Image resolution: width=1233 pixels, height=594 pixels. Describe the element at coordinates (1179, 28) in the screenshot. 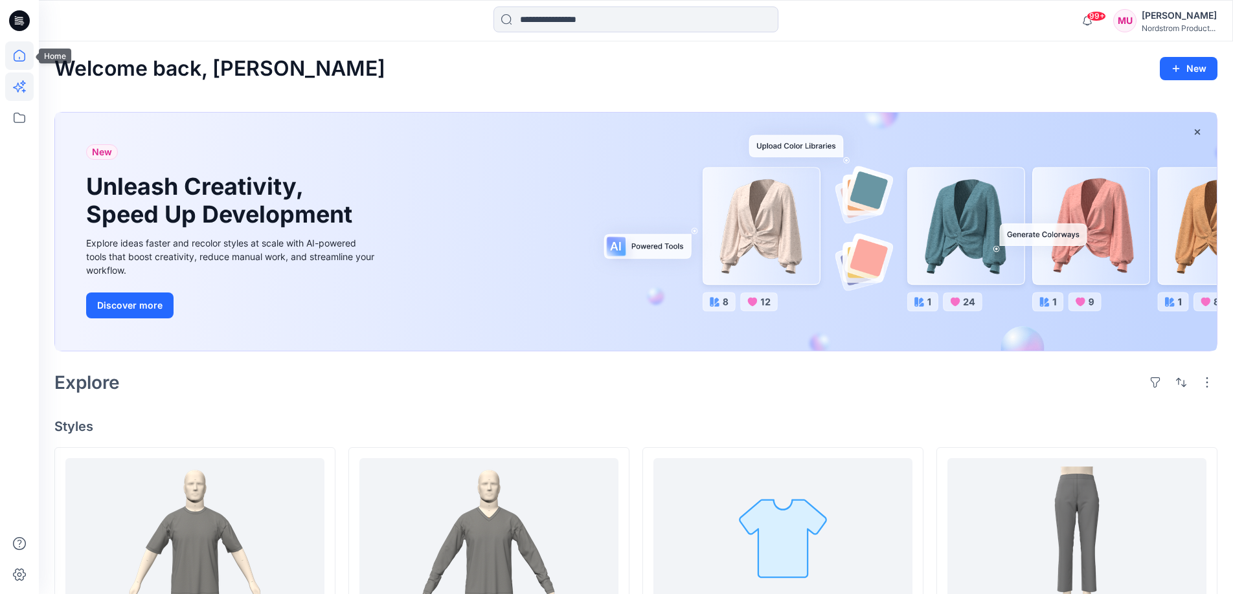

I see `div: Nordstrom Product...` at that location.